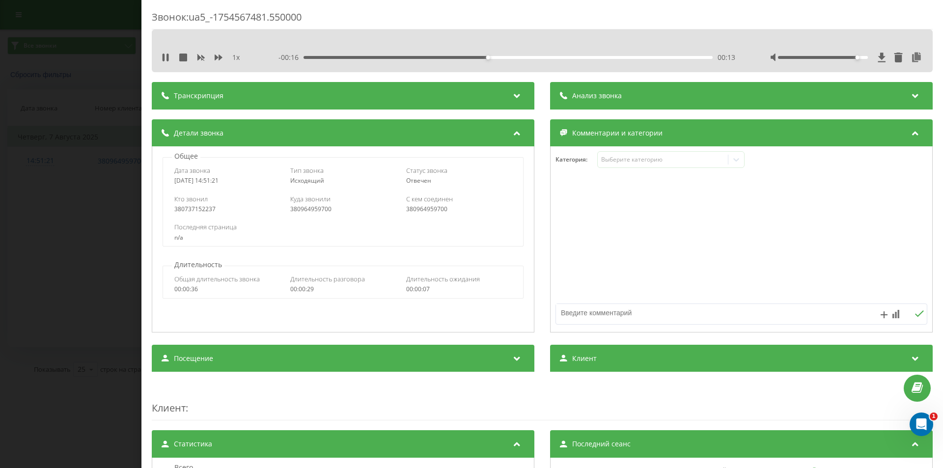  Describe the element at coordinates (199, 133) in the screenshot. I see `span: Детали звонка` at that location.